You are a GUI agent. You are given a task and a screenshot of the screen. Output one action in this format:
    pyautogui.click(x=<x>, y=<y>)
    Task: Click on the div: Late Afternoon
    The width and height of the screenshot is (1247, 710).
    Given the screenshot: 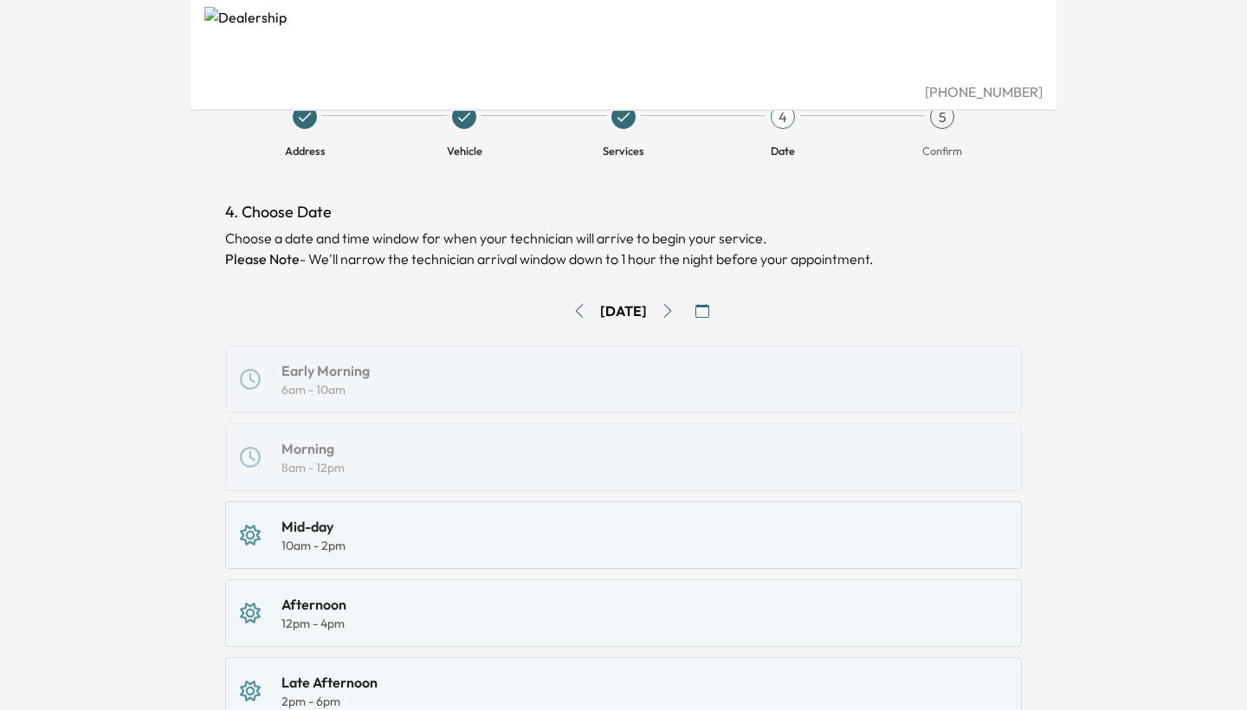 What is the action you would take?
    pyautogui.click(x=329, y=683)
    